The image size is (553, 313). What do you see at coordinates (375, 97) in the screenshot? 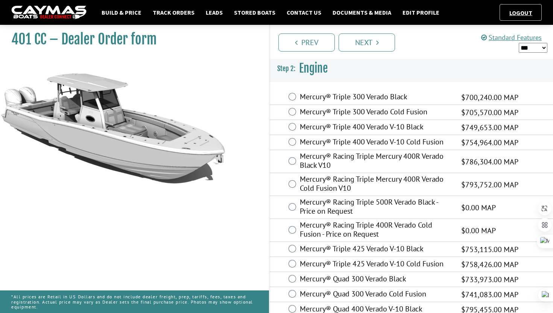
I see `label: Mercury® Triple 300 Verado Black` at bounding box center [375, 97].